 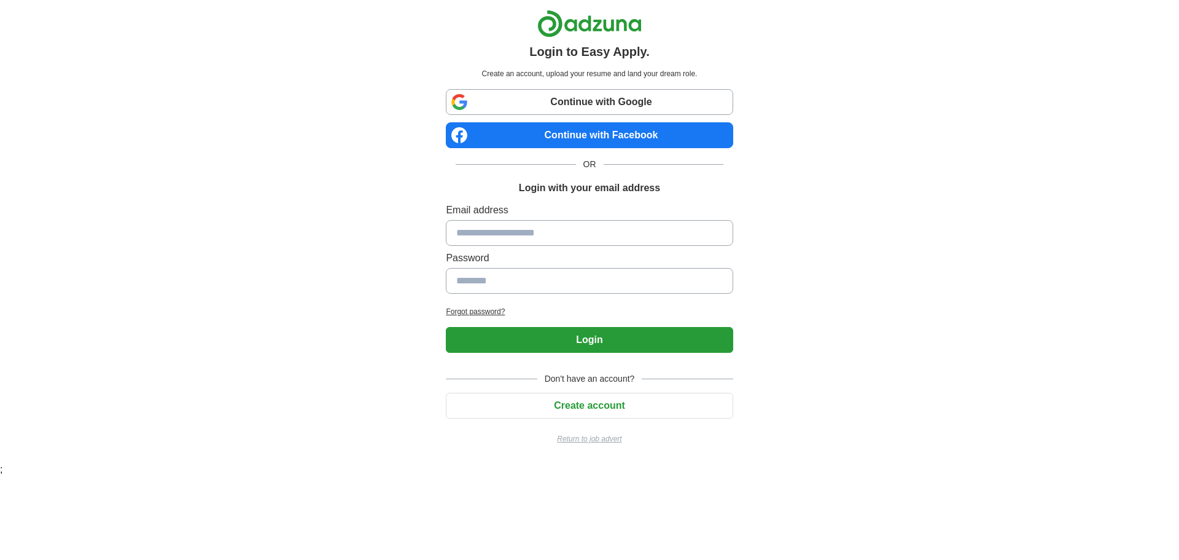 I want to click on a: Forgot password?, so click(x=589, y=311).